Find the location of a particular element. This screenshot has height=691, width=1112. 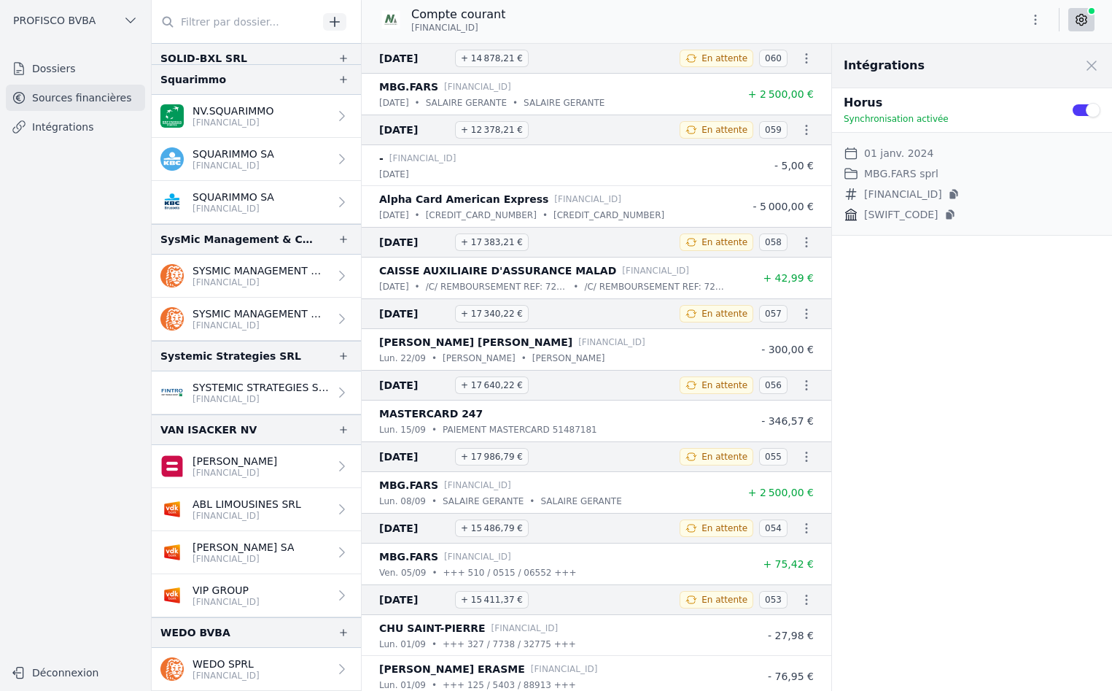

span: 059 is located at coordinates (773, 130).